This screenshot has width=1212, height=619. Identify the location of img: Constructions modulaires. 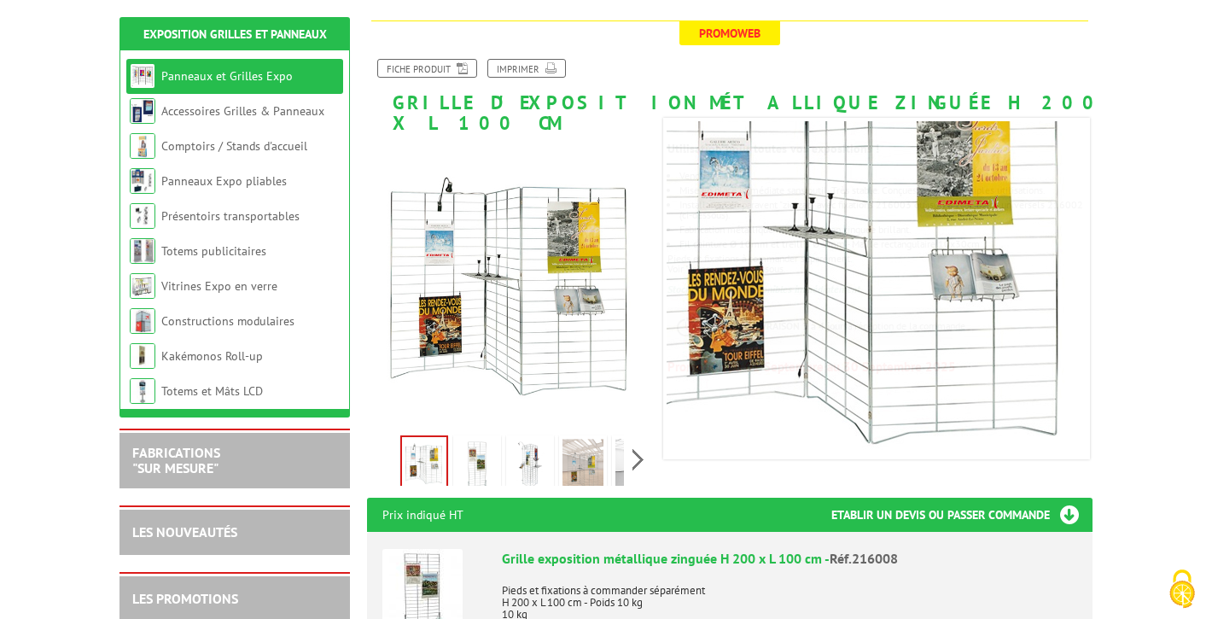
(143, 321).